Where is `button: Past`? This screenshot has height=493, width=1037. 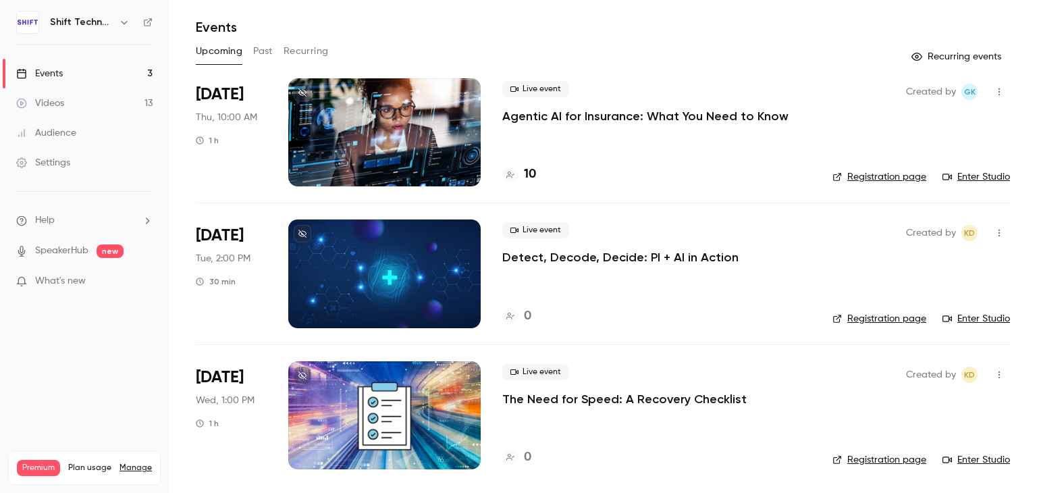 button: Past is located at coordinates (263, 51).